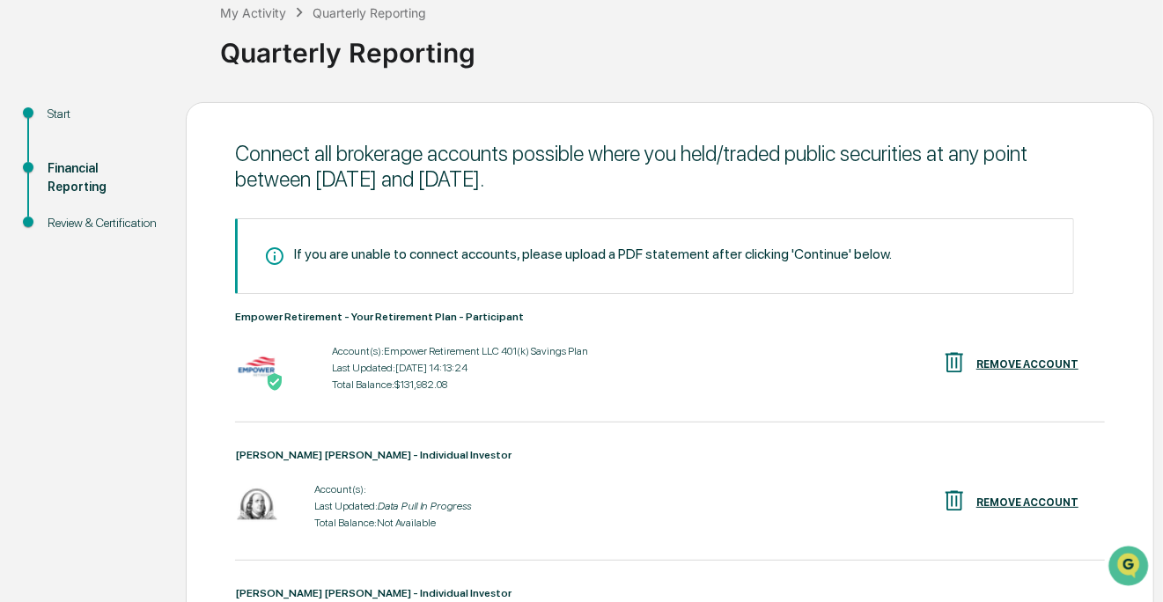 The image size is (1163, 602). What do you see at coordinates (169, 50) in the screenshot?
I see `p: How can we help?` at bounding box center [169, 50].